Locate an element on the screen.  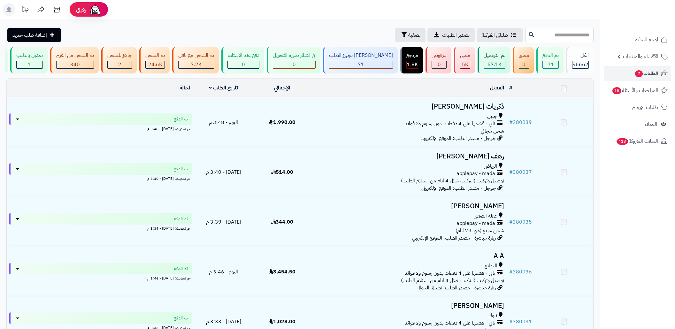
span: إضافة طلب جديد is located at coordinates (30, 35).